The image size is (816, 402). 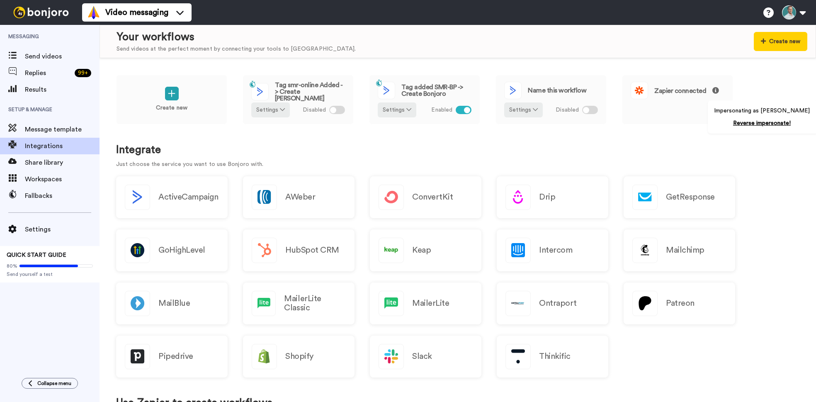 What do you see at coordinates (553, 250) in the screenshot?
I see `a: Intercom` at bounding box center [553, 250].